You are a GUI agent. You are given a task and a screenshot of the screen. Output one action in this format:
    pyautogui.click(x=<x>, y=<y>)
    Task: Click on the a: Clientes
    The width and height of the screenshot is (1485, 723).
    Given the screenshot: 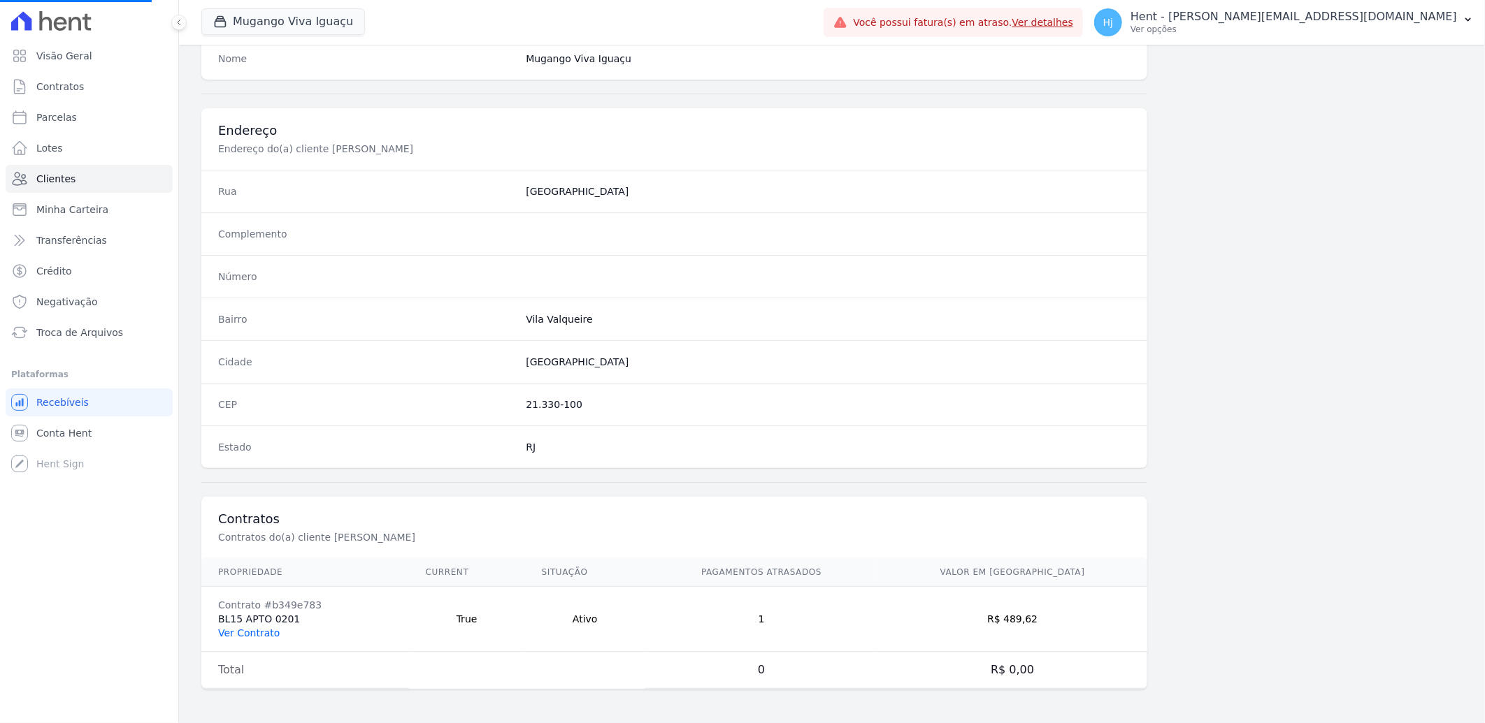 What is the action you would take?
    pyautogui.click(x=89, y=179)
    